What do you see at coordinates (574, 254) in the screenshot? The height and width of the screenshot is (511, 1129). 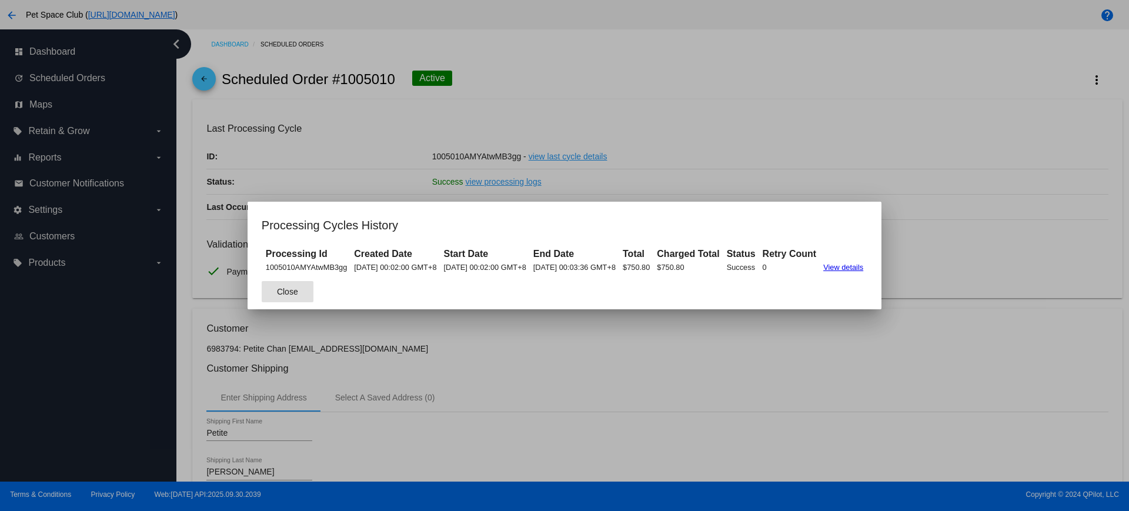 I see `th: End Date` at bounding box center [574, 254].